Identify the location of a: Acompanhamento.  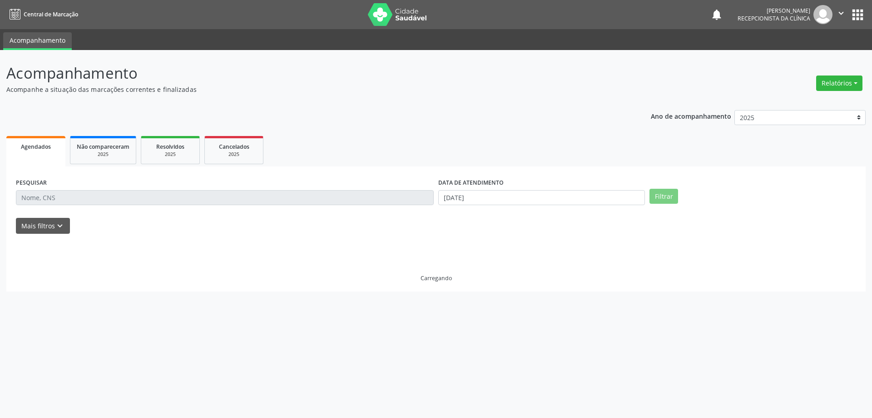
(37, 41).